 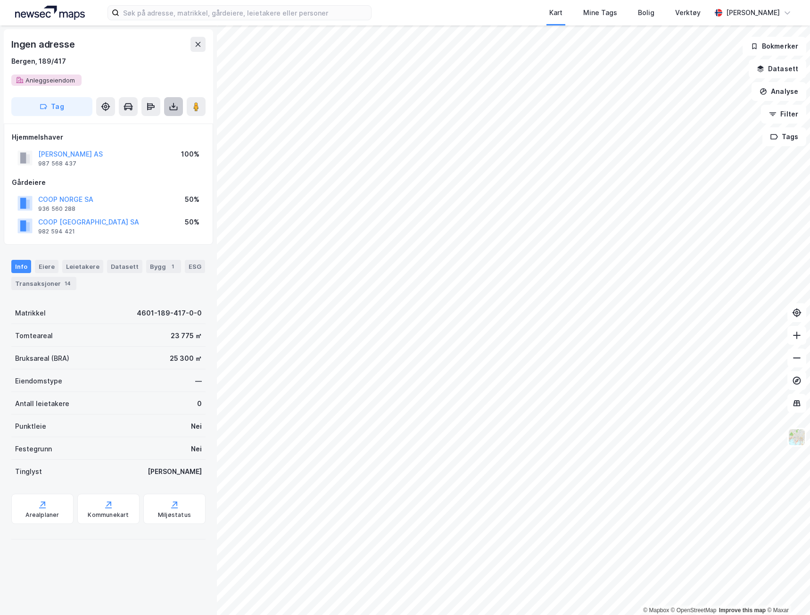 What do you see at coordinates (50, 13) in the screenshot?
I see `img: logo.a4113a55bc3d86da70a041830d287a7e.svg` at bounding box center [50, 13].